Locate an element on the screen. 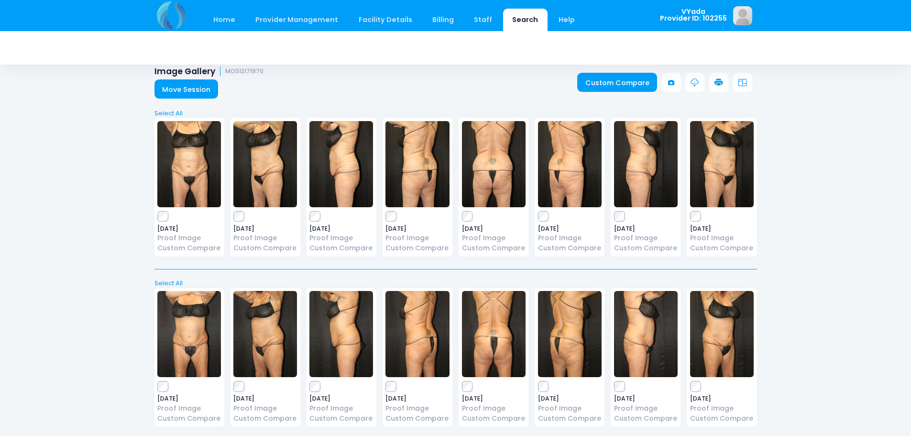 This screenshot has width=911, height=436. a: Search is located at coordinates (525, 20).